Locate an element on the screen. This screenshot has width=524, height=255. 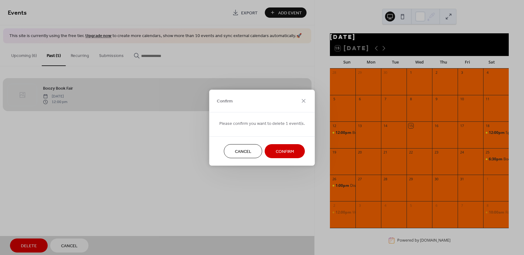
button: Cancel is located at coordinates (243, 151).